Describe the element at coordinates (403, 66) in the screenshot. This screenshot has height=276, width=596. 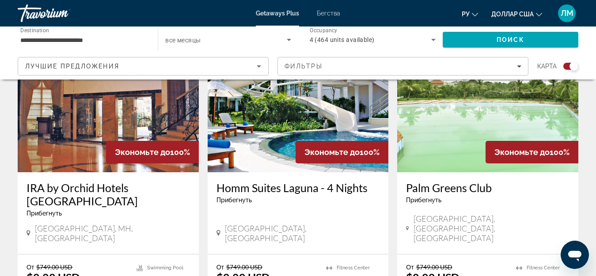
I see `button: Filters` at that location.